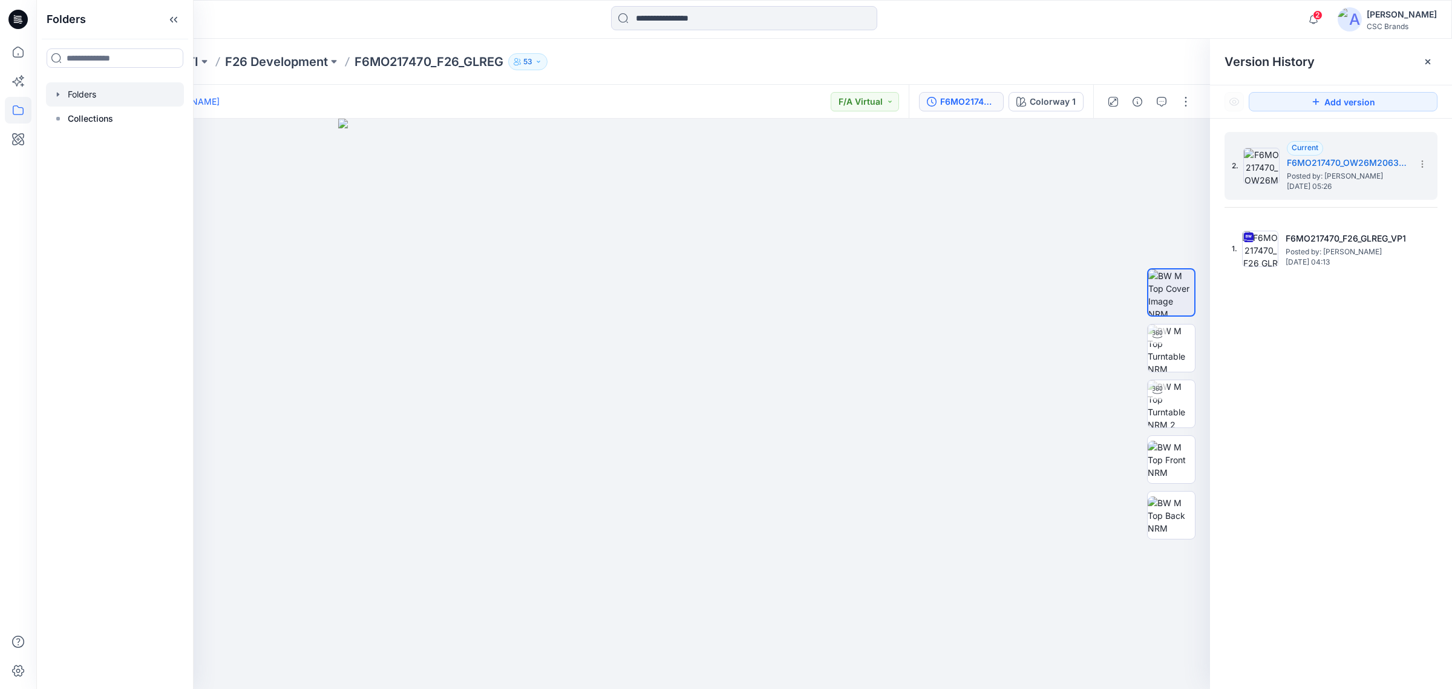 This screenshot has height=689, width=1452. Describe the element at coordinates (1305, 147) in the screenshot. I see `span: Current` at that location.